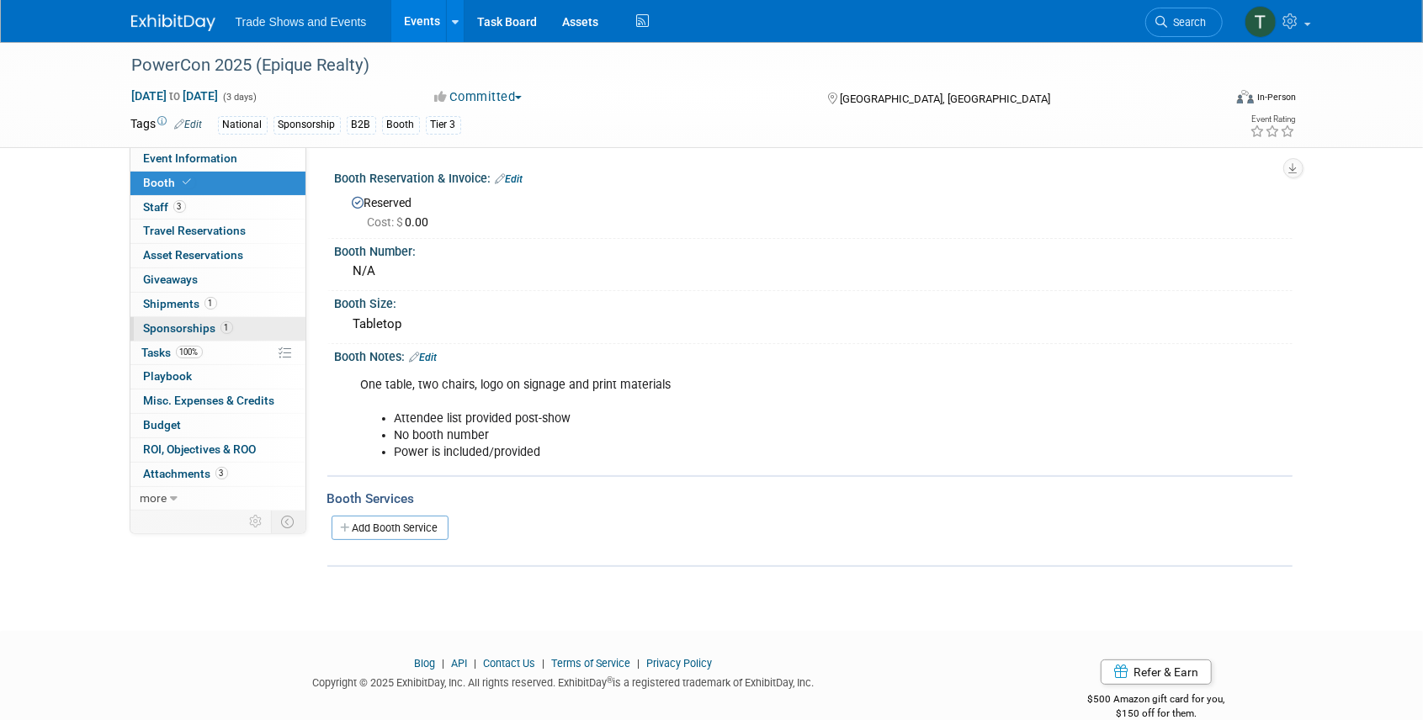 This screenshot has height=720, width=1423. I want to click on a: Add Booth Service, so click(390, 528).